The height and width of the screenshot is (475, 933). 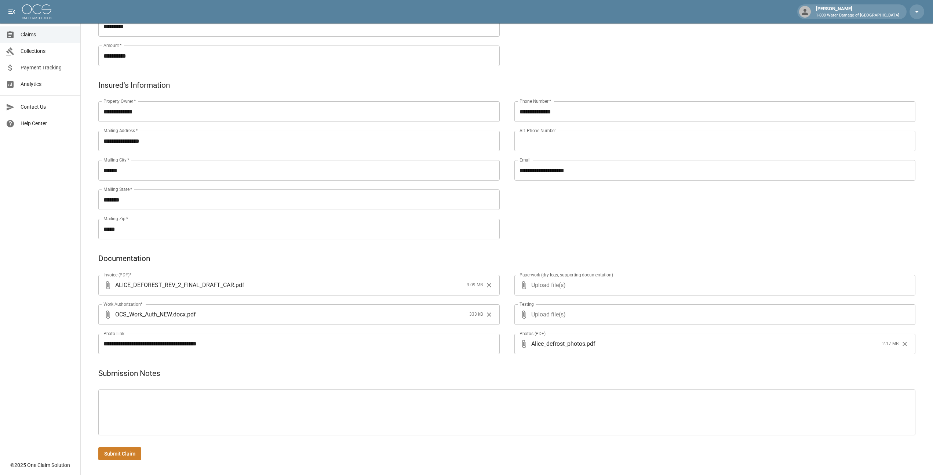 What do you see at coordinates (558, 344) in the screenshot?
I see `span: Alice_defrost_photos` at bounding box center [558, 344].